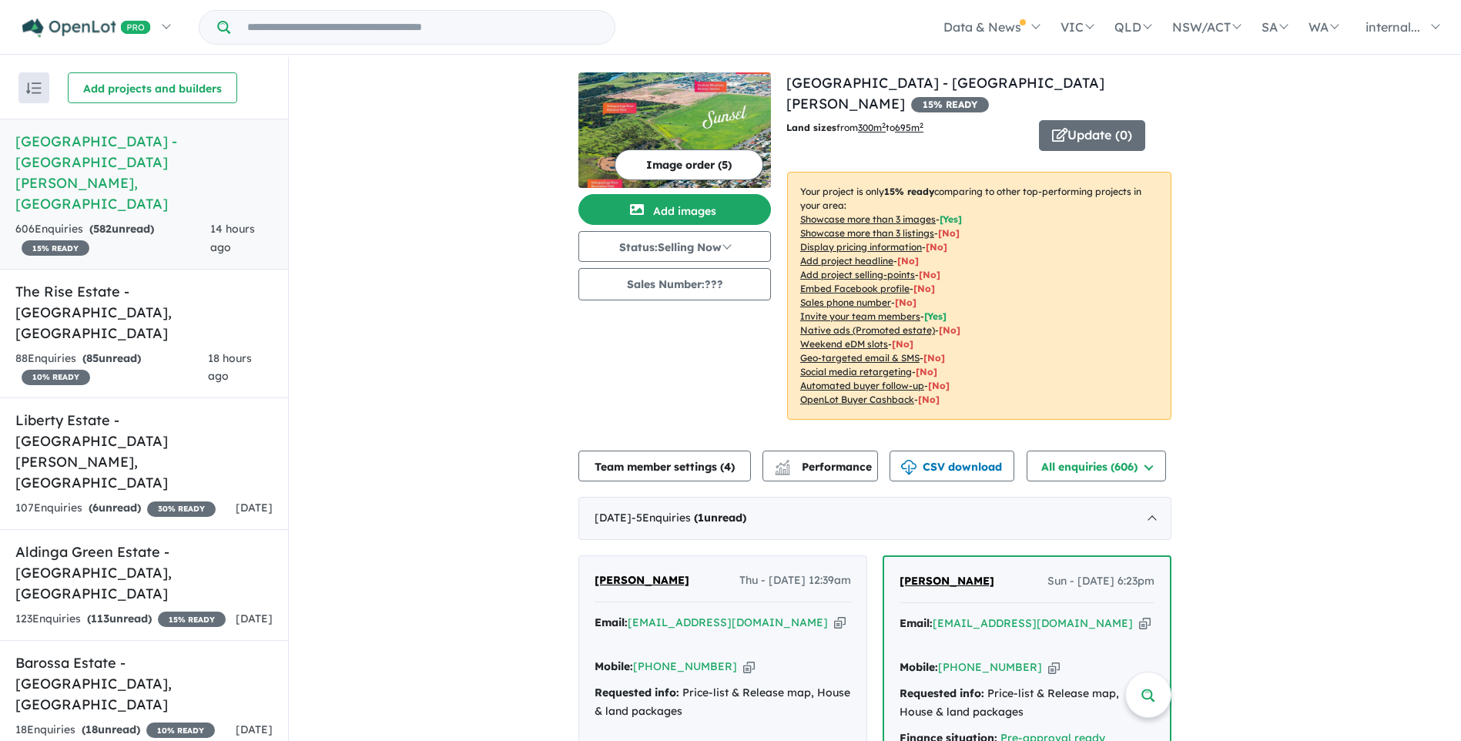 The width and height of the screenshot is (1461, 741). Describe the element at coordinates (112, 239) in the screenshot. I see `div: 606 Enquir ies` at that location.